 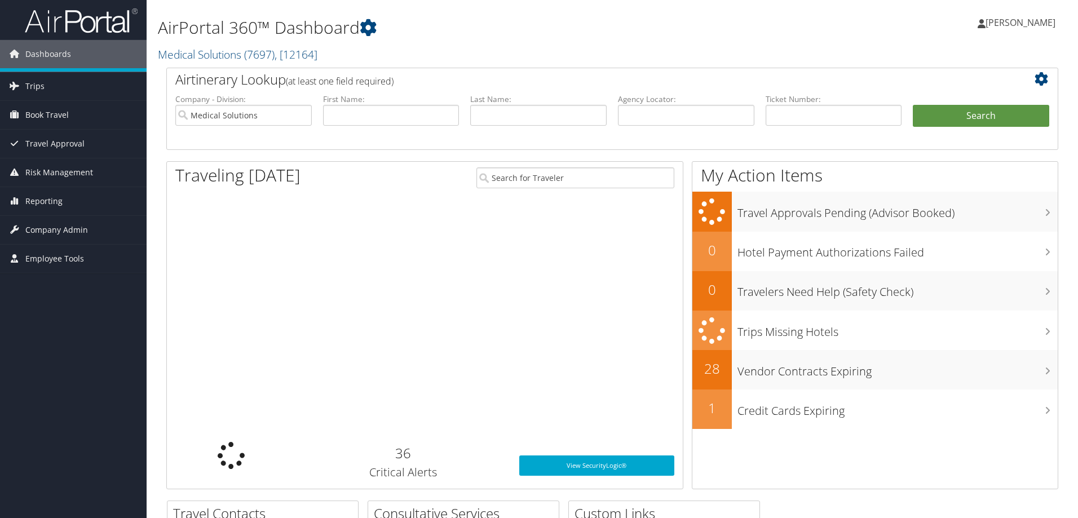 I want to click on h3: Travel Approvals Pending (Advisor Booked), so click(x=897, y=210).